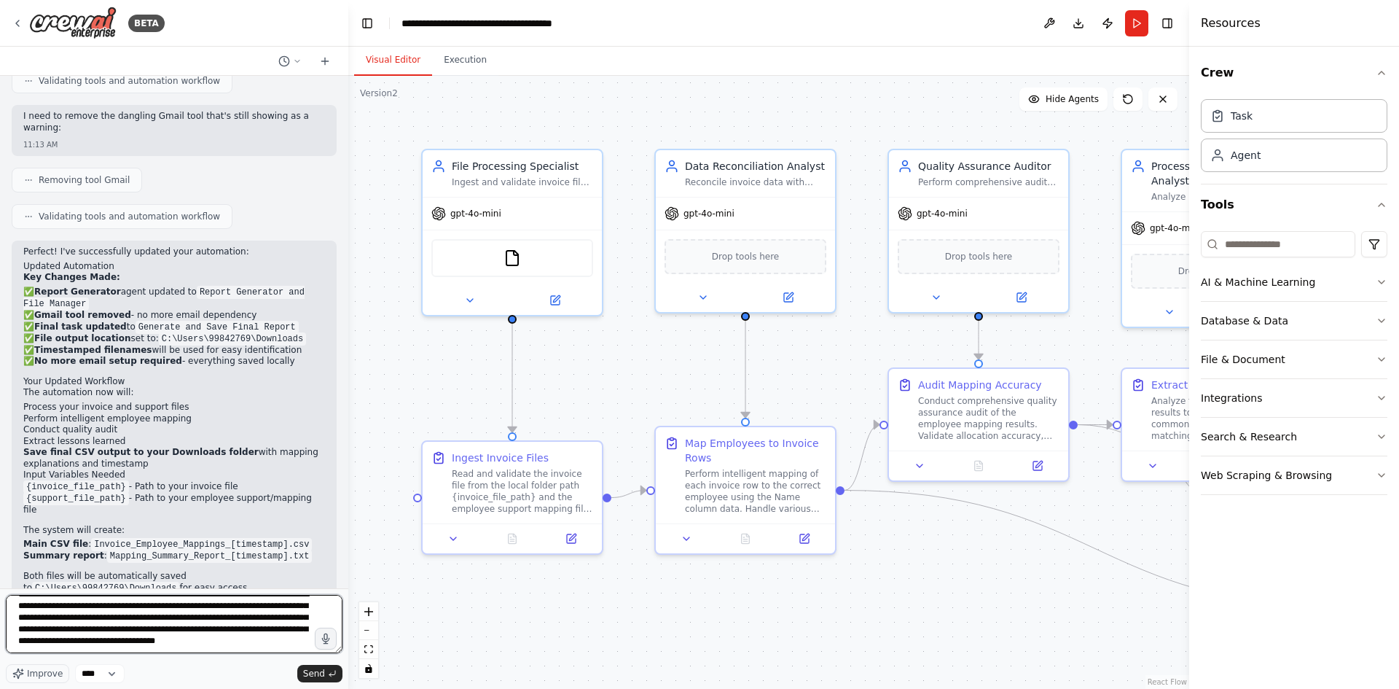 This screenshot has width=1399, height=689. What do you see at coordinates (1063, 99) in the screenshot?
I see `button: Hide Agents` at bounding box center [1063, 99].